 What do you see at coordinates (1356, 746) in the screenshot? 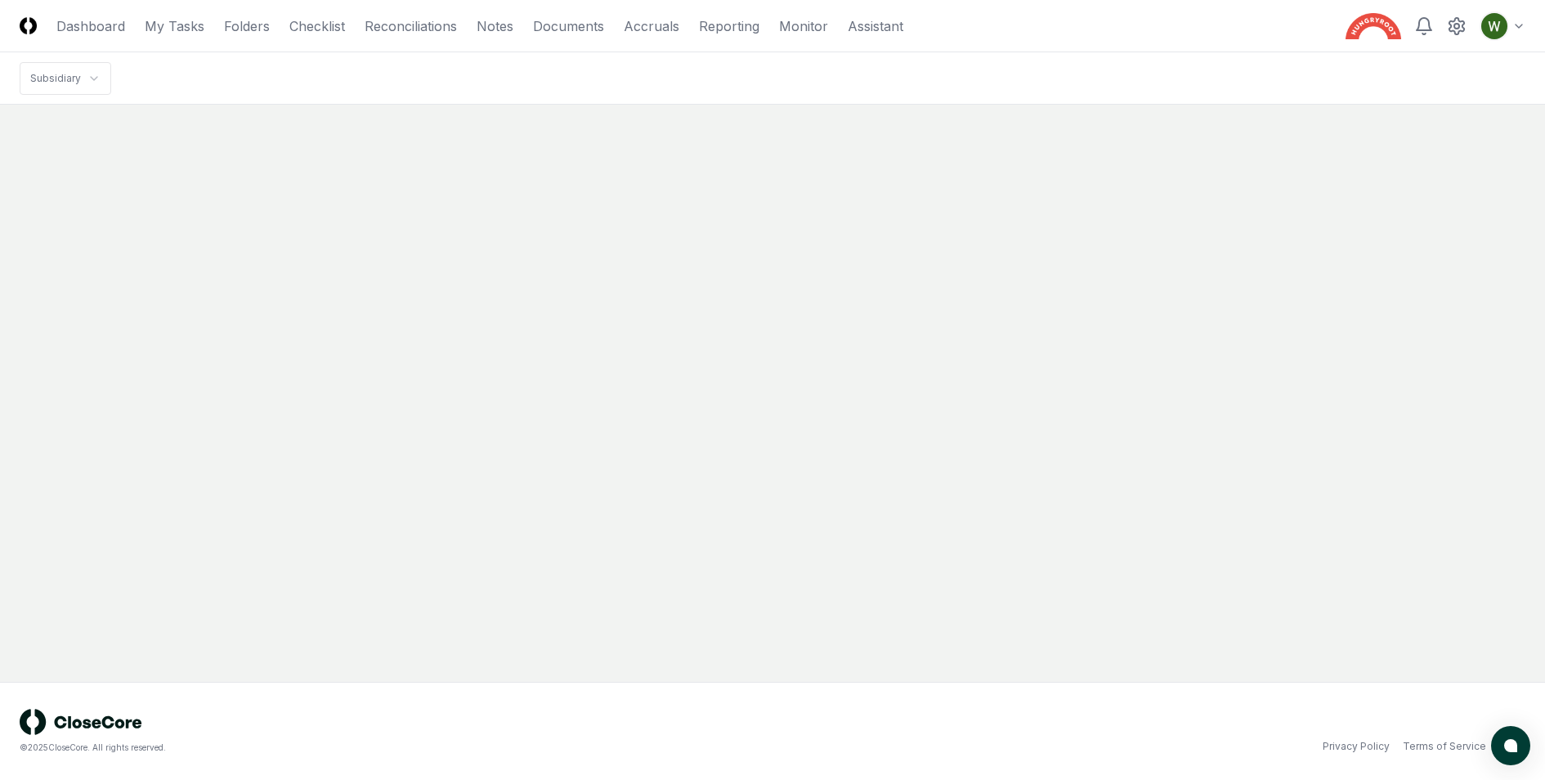
I see `a: Privacy Policy` at bounding box center [1356, 746].